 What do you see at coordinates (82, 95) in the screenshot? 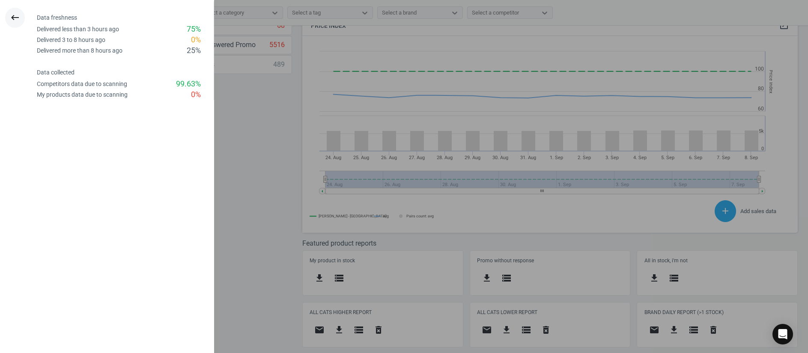
I see `div: My products data due to scanning` at bounding box center [82, 95].